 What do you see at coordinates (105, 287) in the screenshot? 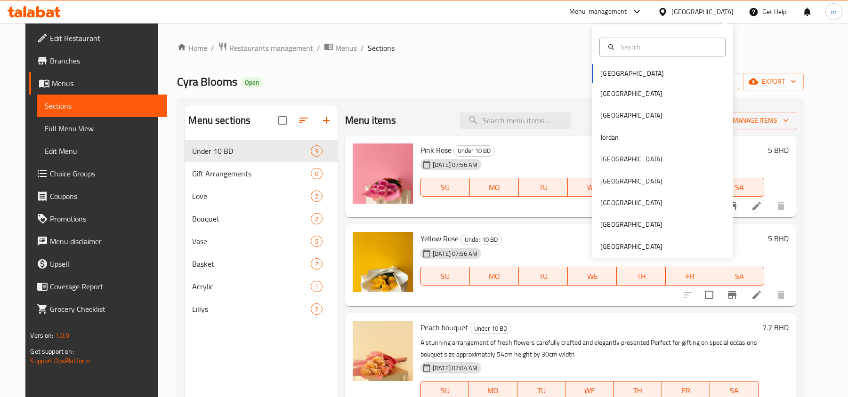
I see `span: Coverage Report` at bounding box center [105, 287].